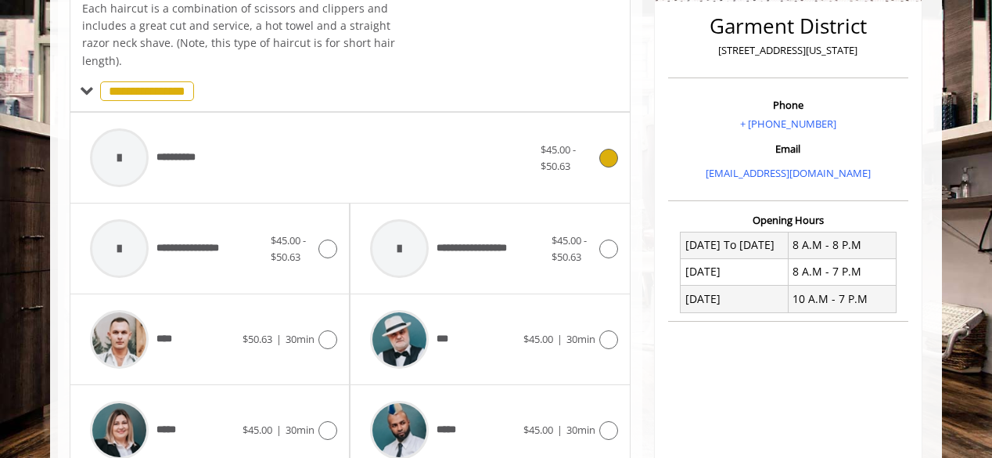 The height and width of the screenshot is (458, 992). What do you see at coordinates (842, 299) in the screenshot?
I see `td: 10 A.M - 7 P.M` at bounding box center [842, 299].